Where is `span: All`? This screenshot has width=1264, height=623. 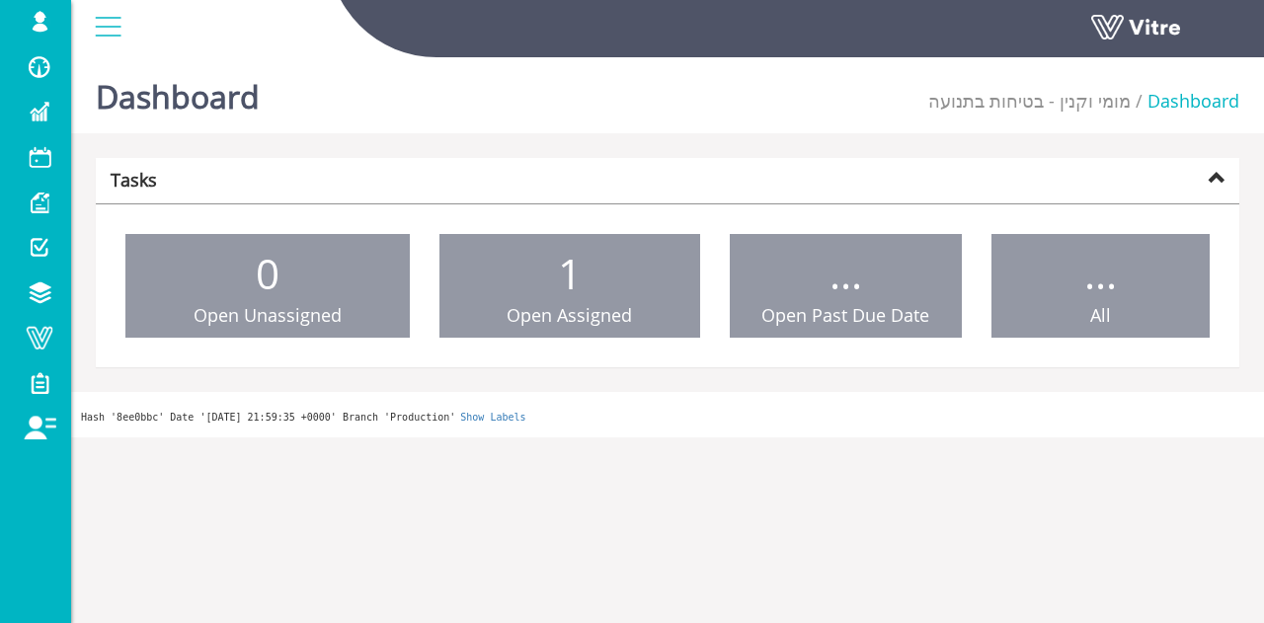 span: All is located at coordinates (1100, 315).